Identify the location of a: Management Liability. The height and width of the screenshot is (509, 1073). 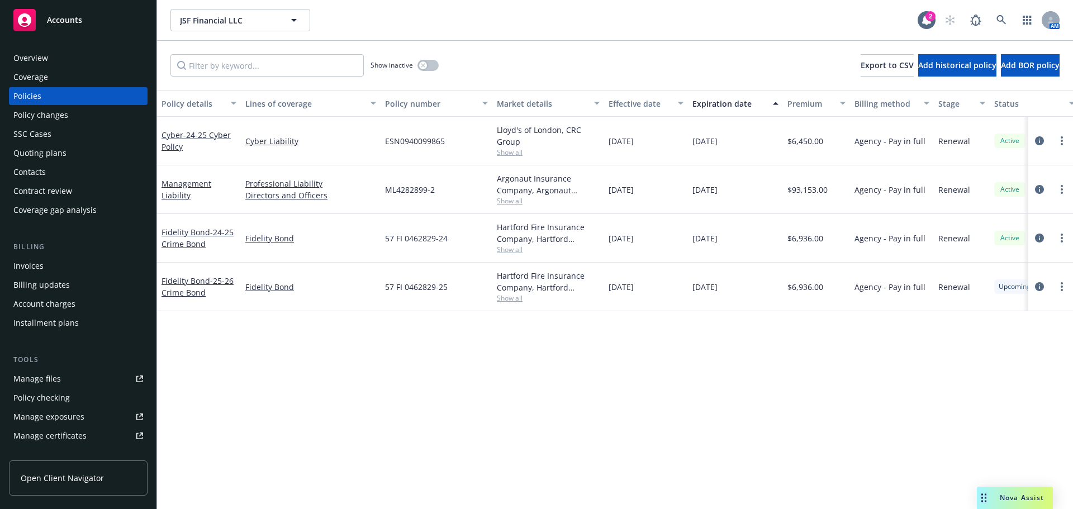
(186, 190).